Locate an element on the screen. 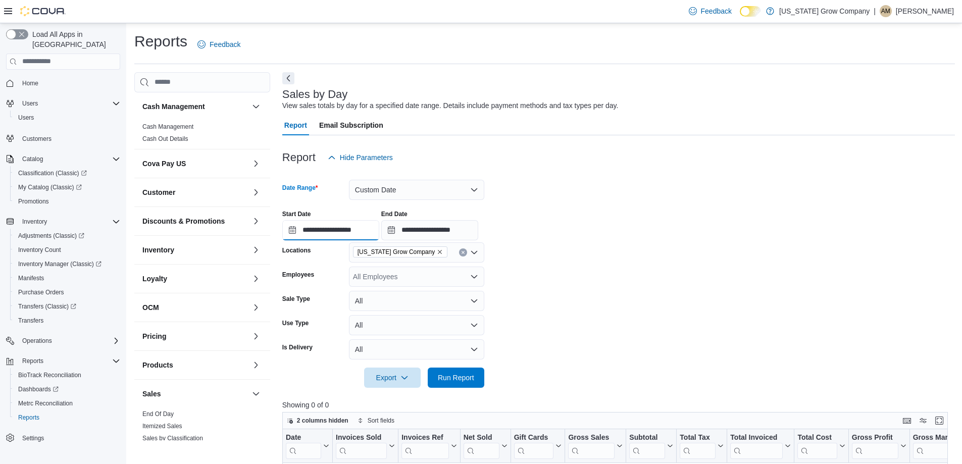  button: Gross Sales is located at coordinates (596, 446).